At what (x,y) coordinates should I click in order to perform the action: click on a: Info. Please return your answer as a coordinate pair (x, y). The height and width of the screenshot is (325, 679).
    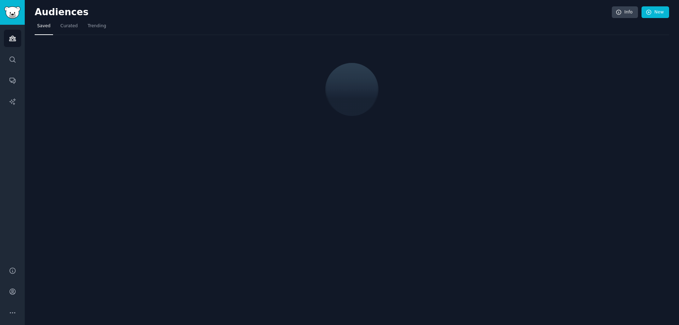
    Looking at the image, I should click on (625, 12).